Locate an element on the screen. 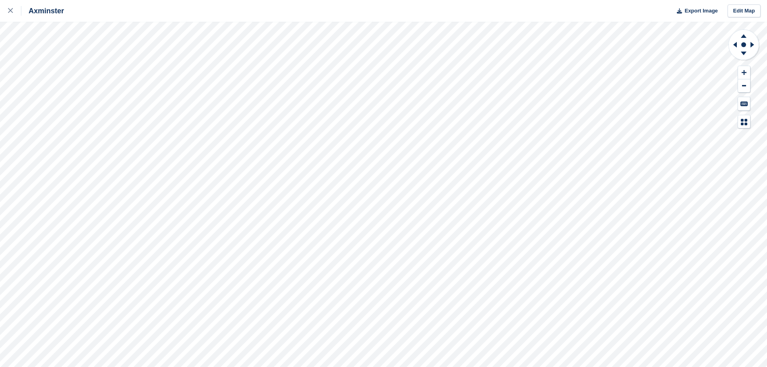 This screenshot has width=767, height=367. button: Keyboard Shortcuts is located at coordinates (744, 103).